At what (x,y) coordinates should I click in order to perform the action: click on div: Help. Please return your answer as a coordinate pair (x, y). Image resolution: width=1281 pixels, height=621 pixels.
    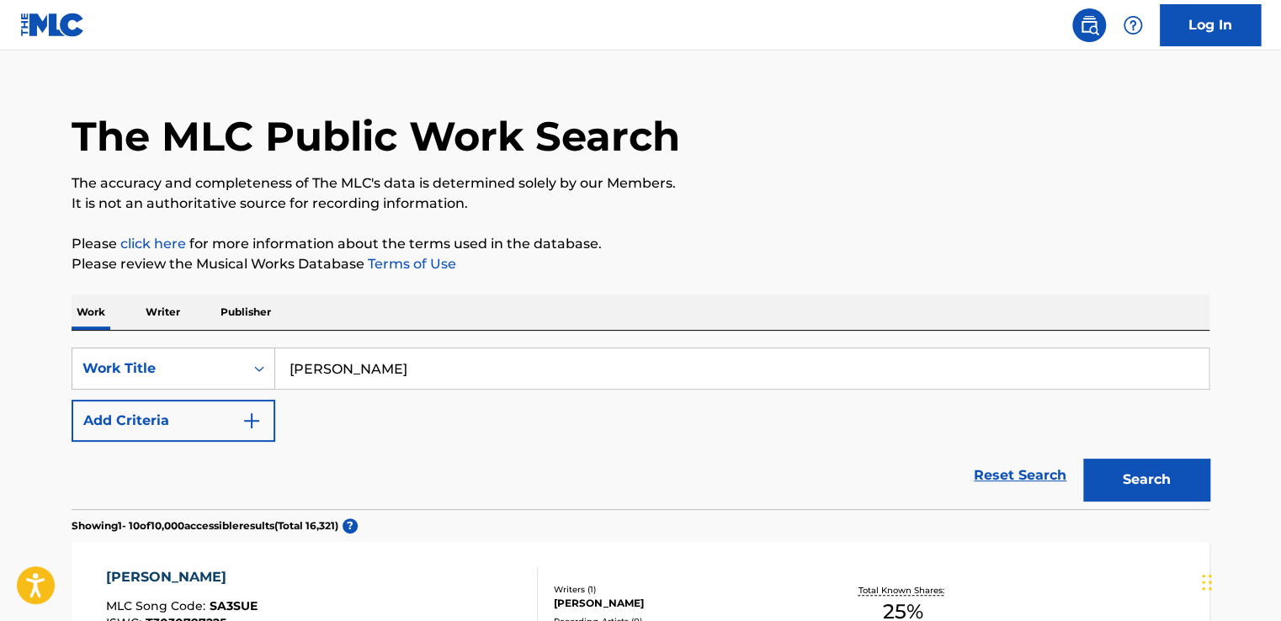
    Looking at the image, I should click on (1133, 25).